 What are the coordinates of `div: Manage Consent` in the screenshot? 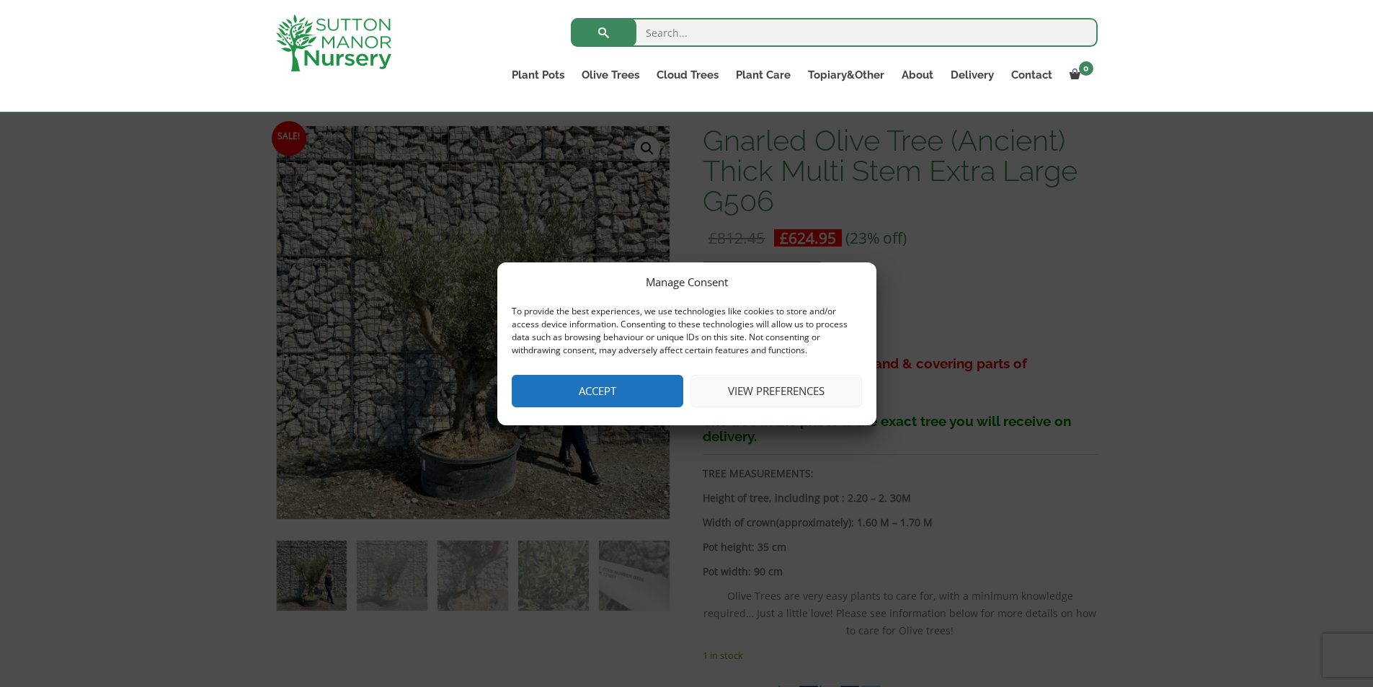 It's located at (687, 282).